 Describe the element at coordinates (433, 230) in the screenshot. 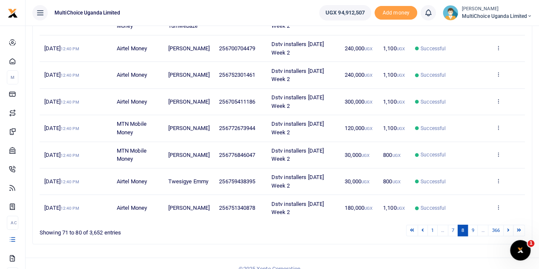

I see `a: 1` at that location.